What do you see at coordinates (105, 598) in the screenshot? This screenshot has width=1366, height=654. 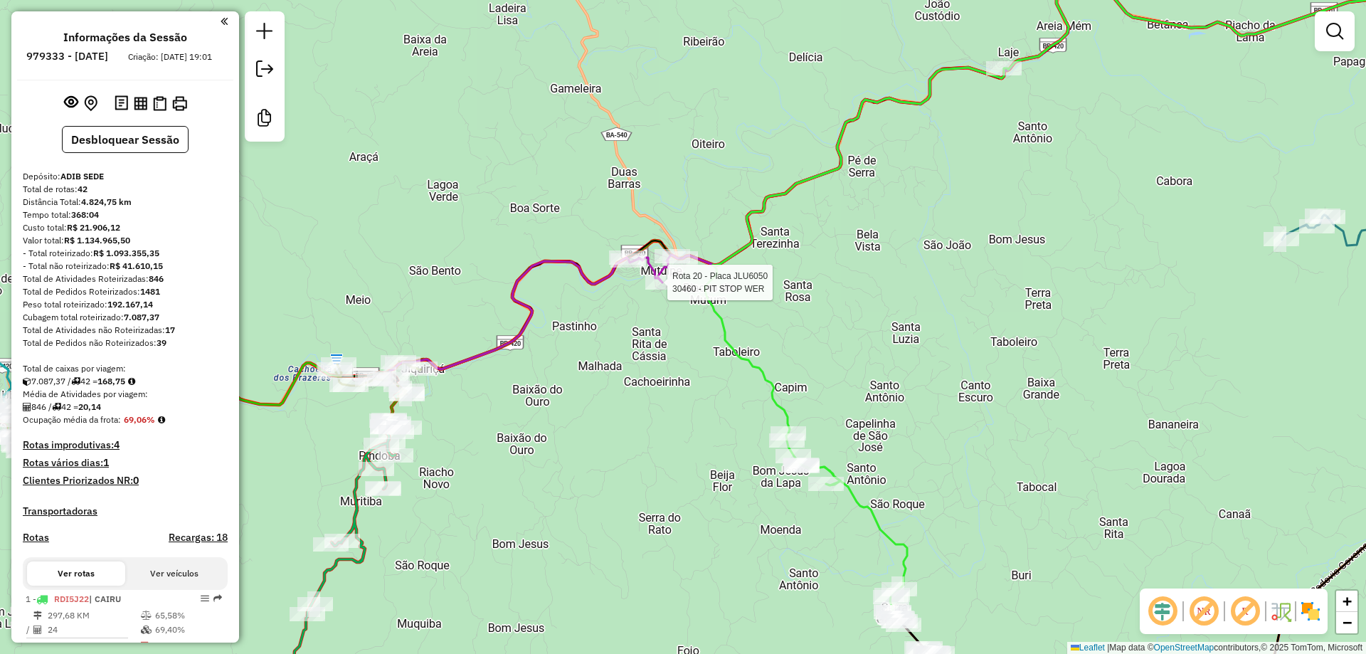 I see `span: | CAIRU` at bounding box center [105, 598].